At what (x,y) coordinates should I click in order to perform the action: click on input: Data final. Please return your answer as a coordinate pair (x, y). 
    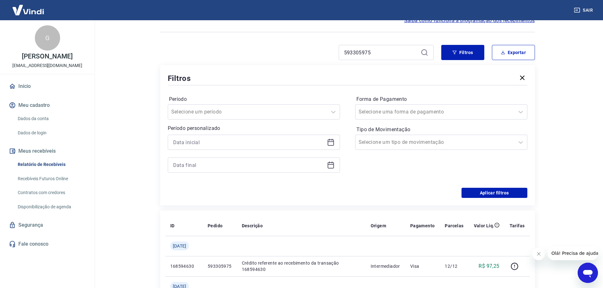
    Looking at the image, I should click on (249, 165).